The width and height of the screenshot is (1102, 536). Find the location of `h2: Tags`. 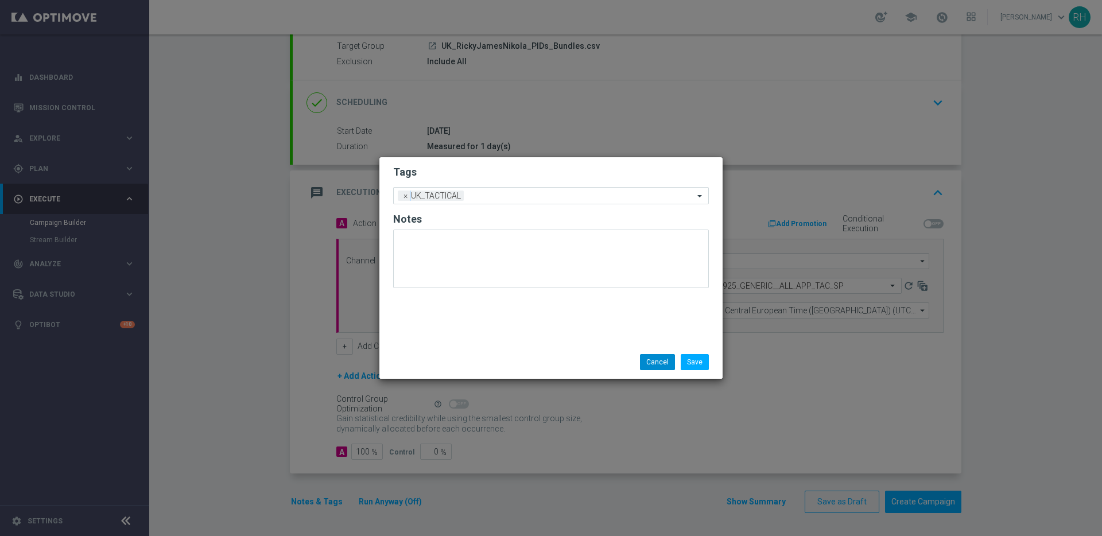

h2: Tags is located at coordinates (551, 172).